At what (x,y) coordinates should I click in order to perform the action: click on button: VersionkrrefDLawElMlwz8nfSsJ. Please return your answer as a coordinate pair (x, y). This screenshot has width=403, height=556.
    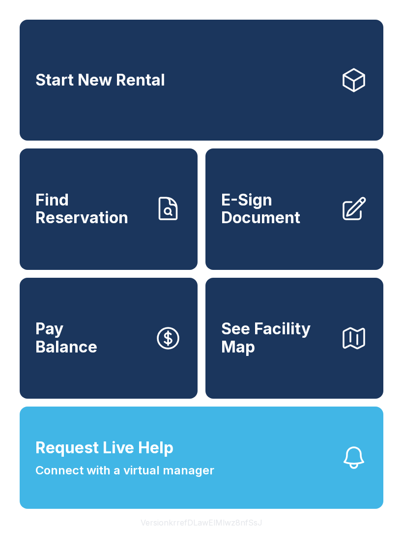
    Looking at the image, I should click on (201, 522).